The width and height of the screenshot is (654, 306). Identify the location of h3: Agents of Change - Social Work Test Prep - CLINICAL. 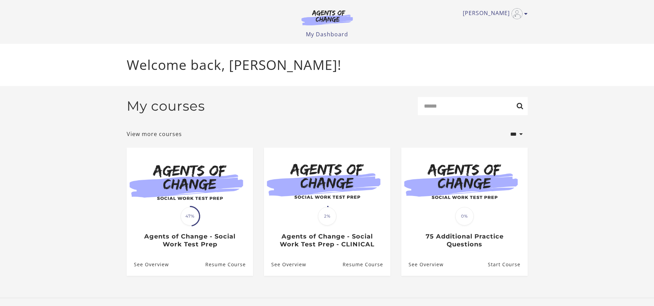
(327, 240).